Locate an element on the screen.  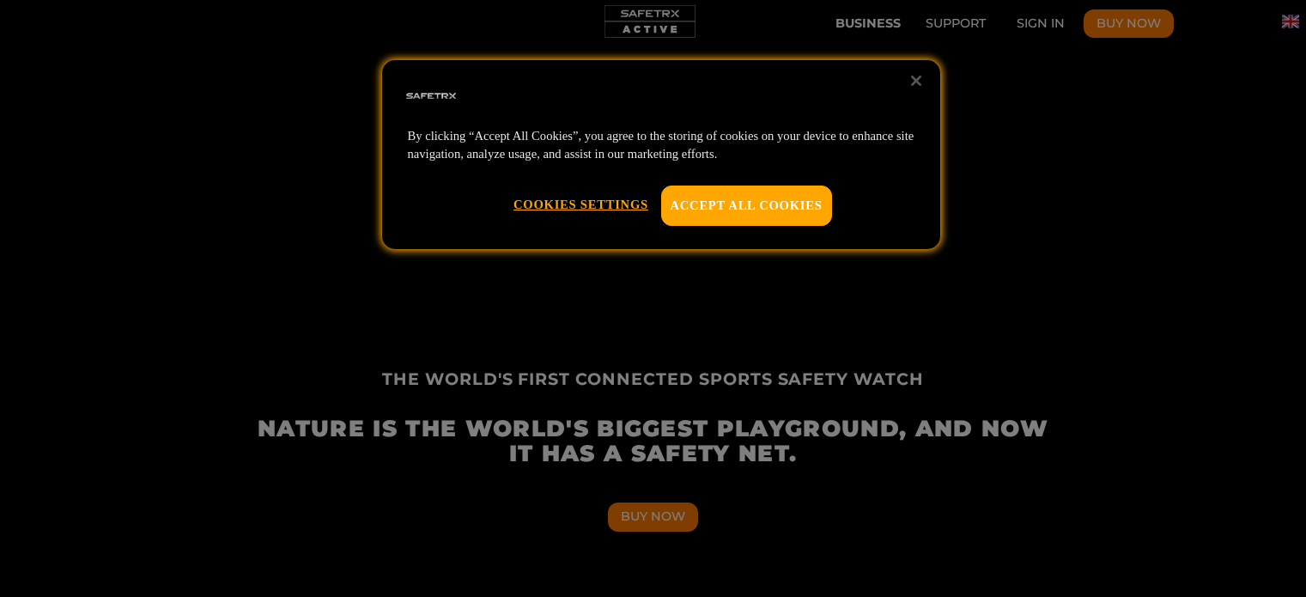
button: Cookies Settings is located at coordinates (581, 204).